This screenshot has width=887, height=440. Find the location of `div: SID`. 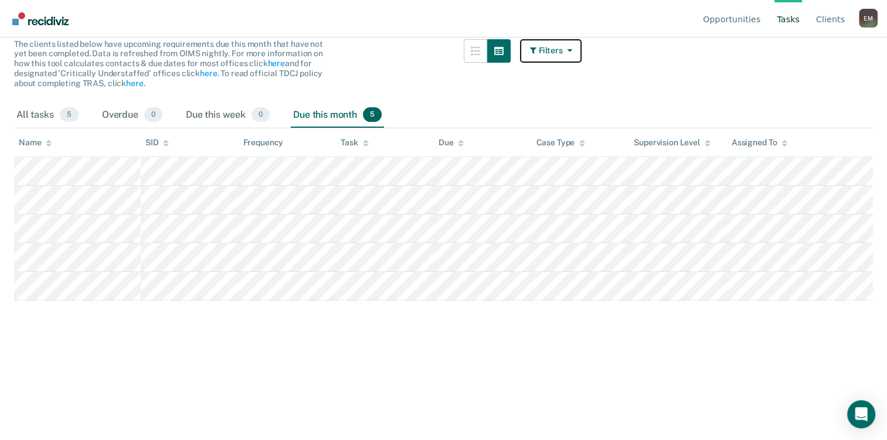

div: SID is located at coordinates (157, 142).